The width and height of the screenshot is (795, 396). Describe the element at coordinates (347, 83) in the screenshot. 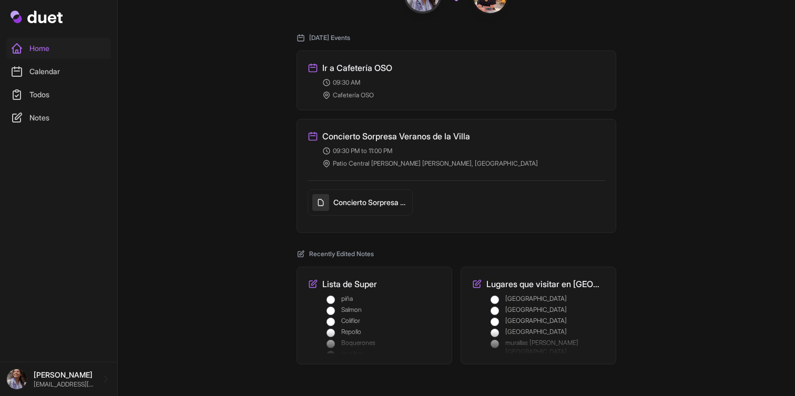

I see `span: 09:30 AM` at that location.